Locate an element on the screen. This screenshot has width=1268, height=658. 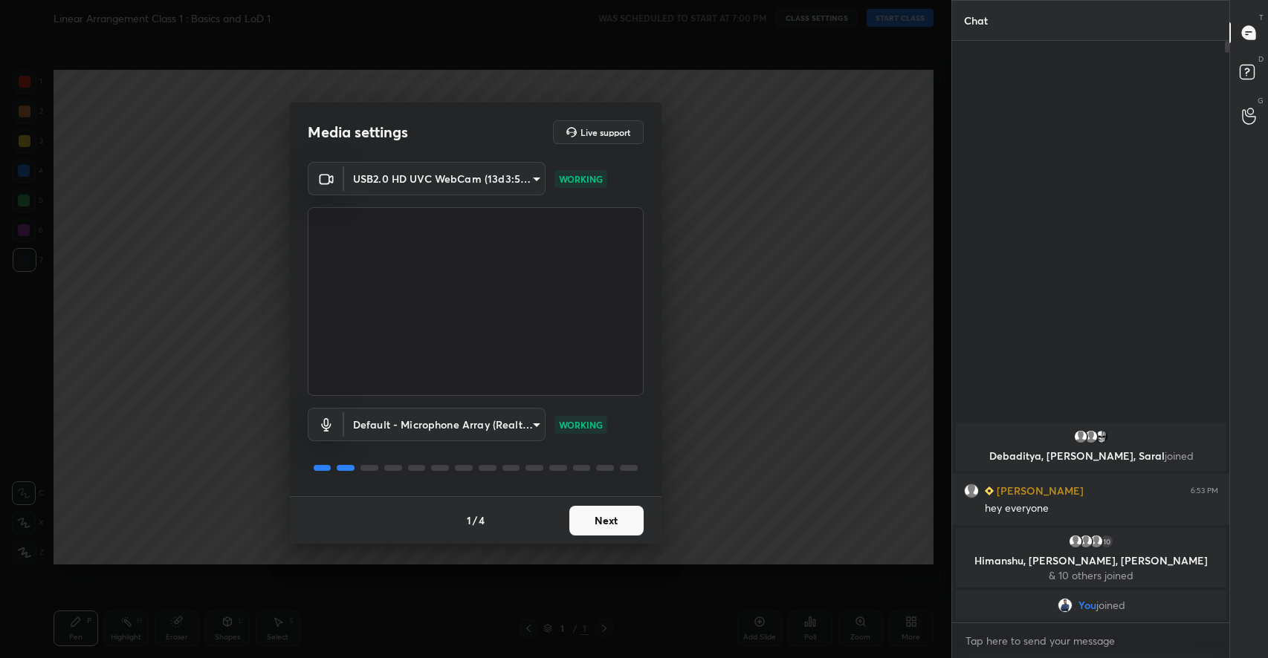
h4: 1 is located at coordinates (469, 520).